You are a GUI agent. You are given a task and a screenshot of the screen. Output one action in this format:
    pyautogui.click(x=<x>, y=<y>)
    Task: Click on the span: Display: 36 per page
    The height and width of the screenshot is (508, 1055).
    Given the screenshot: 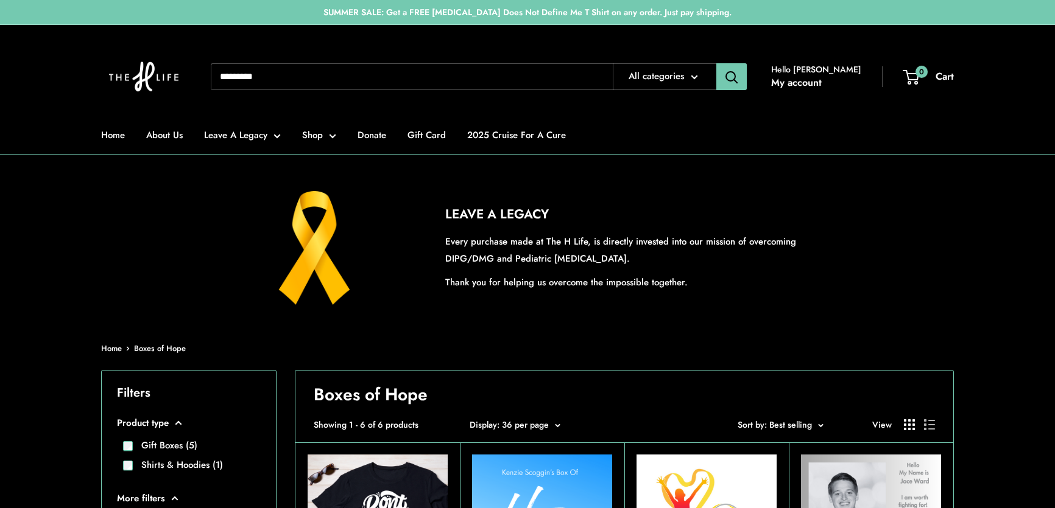 What is the action you would take?
    pyautogui.click(x=509, y=425)
    